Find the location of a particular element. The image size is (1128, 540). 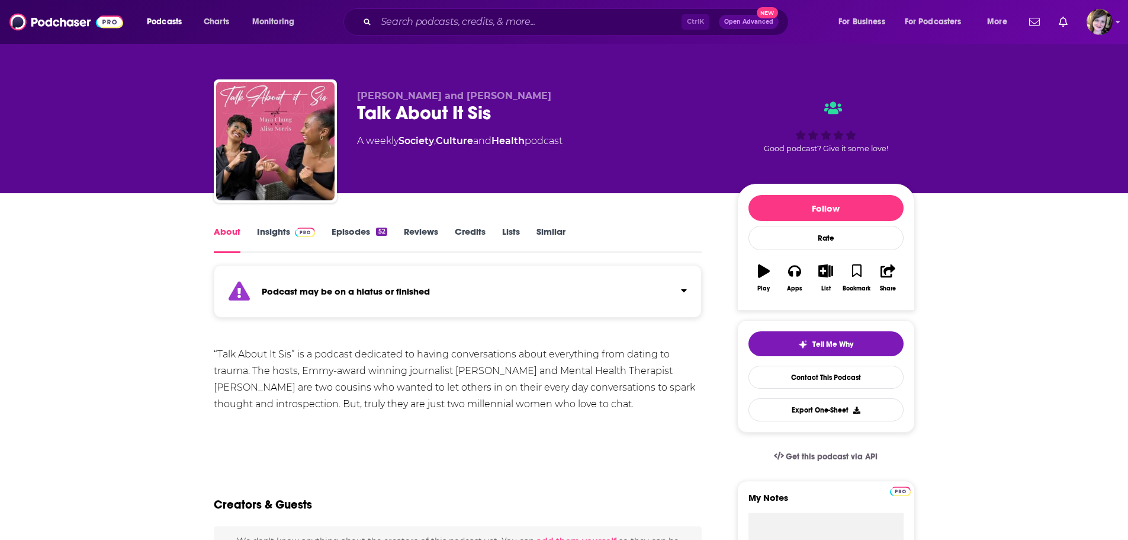

div: Play is located at coordinates (764, 288).